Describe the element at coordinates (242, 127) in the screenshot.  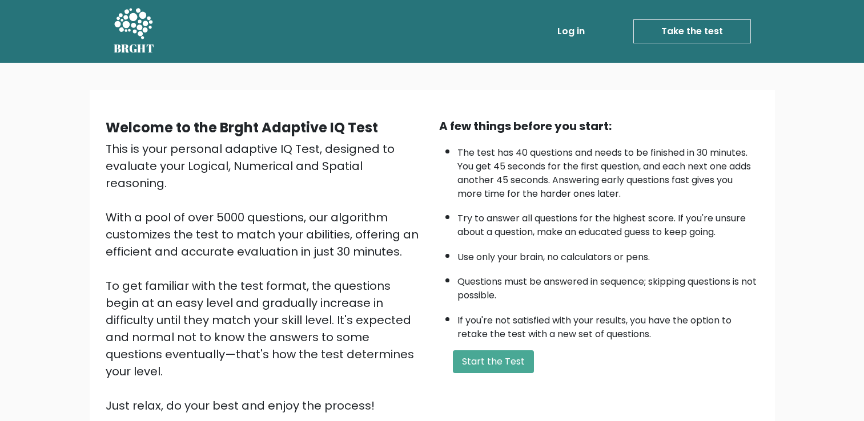
I see `b: Welcome to the Brght Adaptive IQ Test` at that location.